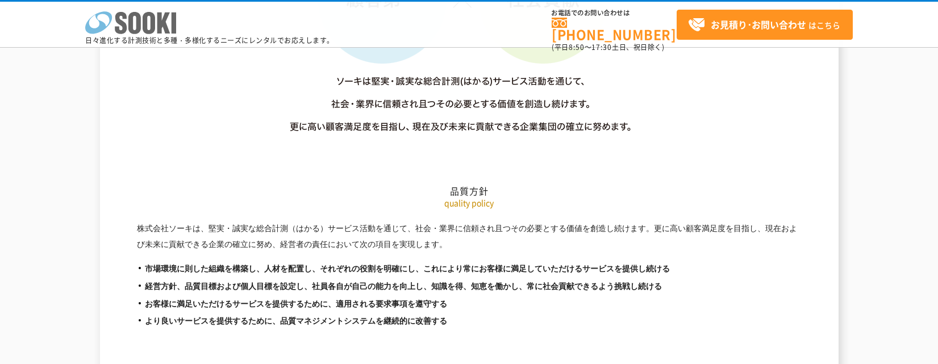  I want to click on span: お電話でのお問い合わせは, so click(614, 13).